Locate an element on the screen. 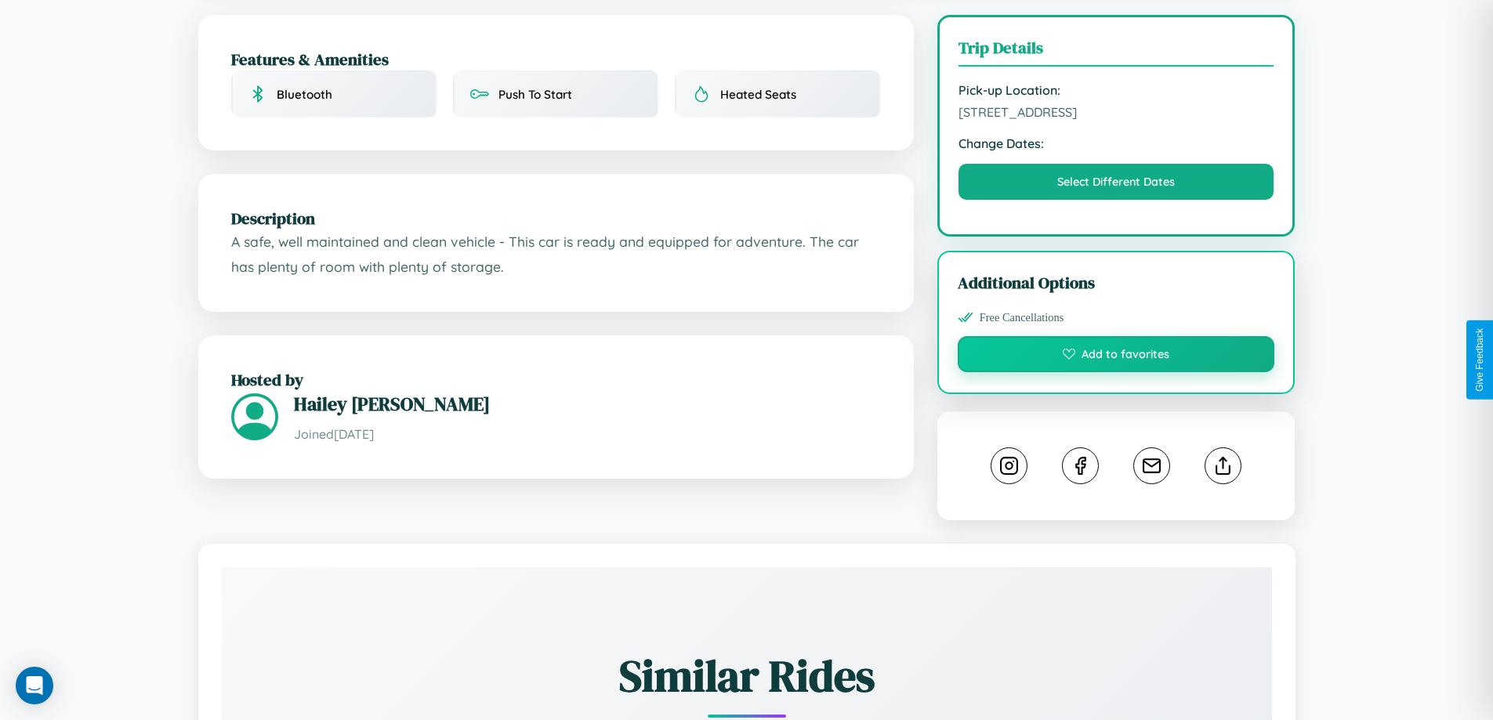 Image resolution: width=1493 pixels, height=720 pixels. span: Free Cancellations is located at coordinates (1022, 317).